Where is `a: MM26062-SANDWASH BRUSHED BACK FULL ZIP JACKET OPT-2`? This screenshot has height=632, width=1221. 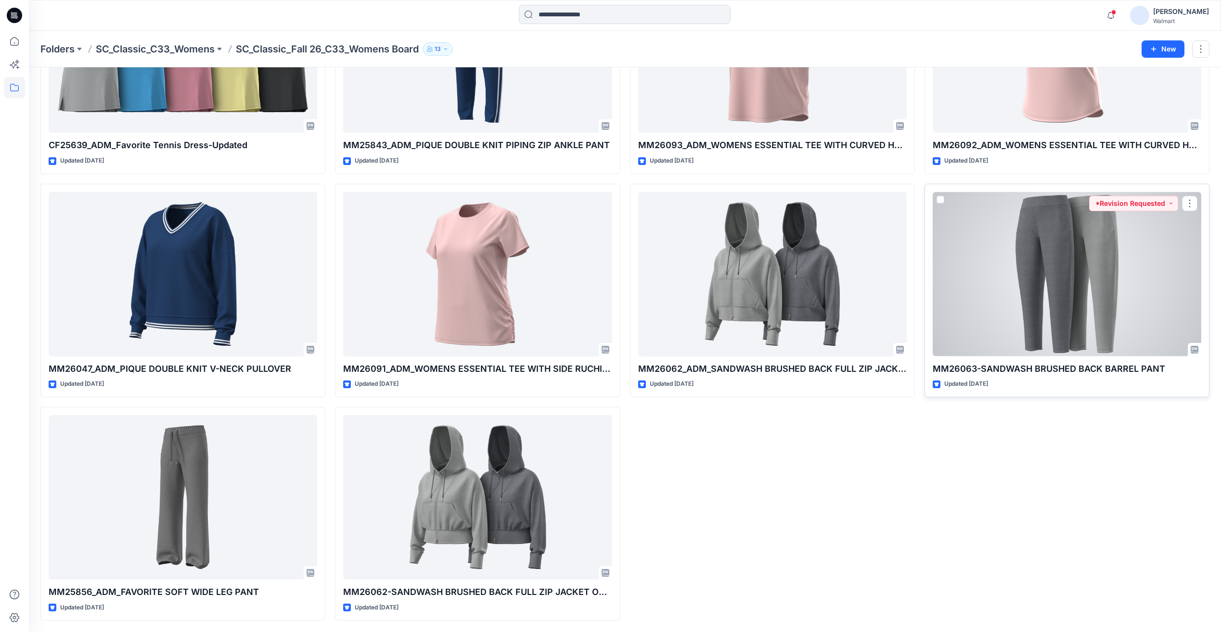
a: MM26062-SANDWASH BRUSHED BACK FULL ZIP JACKET OPT-2 is located at coordinates (477, 497).